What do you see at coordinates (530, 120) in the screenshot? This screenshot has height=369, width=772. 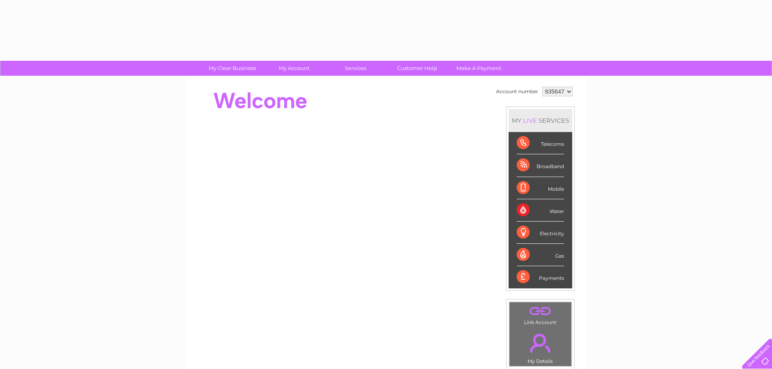 I see `div: LIVE` at bounding box center [530, 120].